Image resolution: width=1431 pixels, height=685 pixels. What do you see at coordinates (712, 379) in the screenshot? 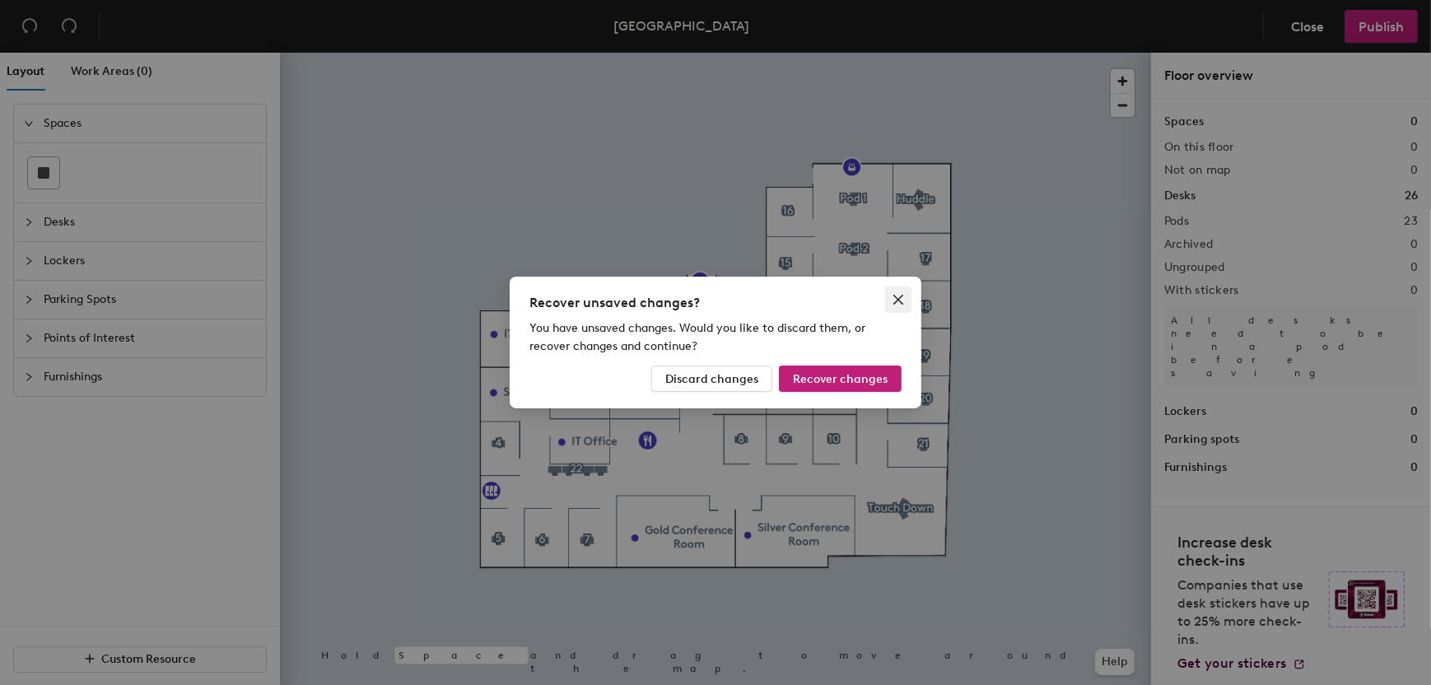
I see `span: Discard changes` at bounding box center [712, 379].